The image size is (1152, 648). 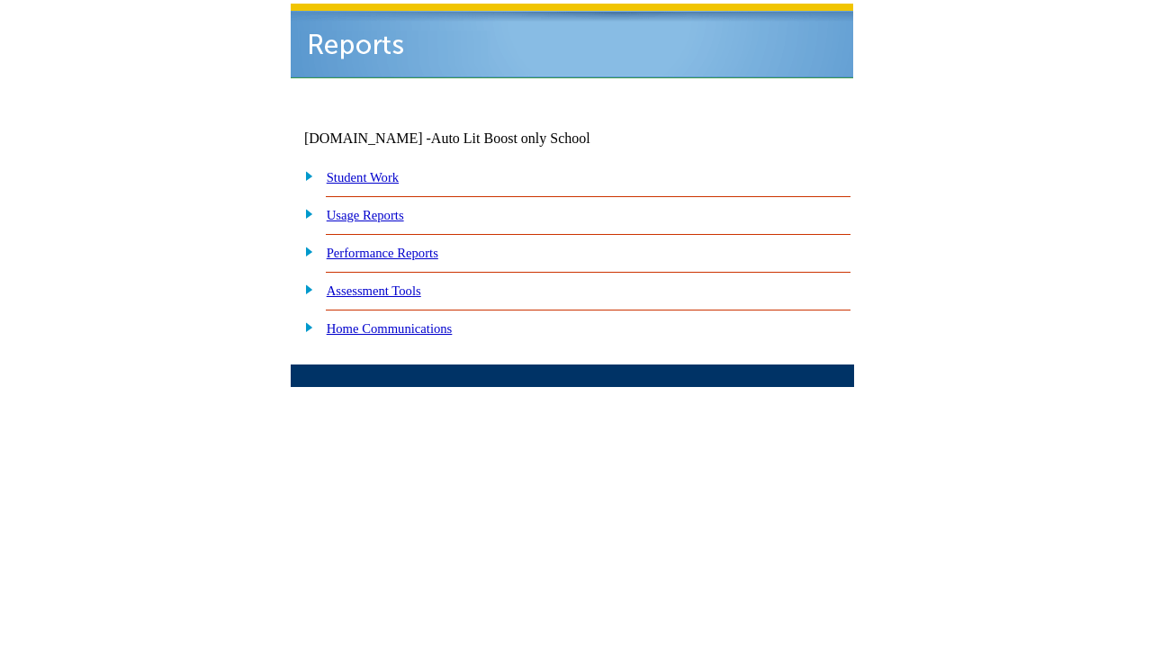 I want to click on nobr: Auto Lit Boost only School, so click(x=510, y=138).